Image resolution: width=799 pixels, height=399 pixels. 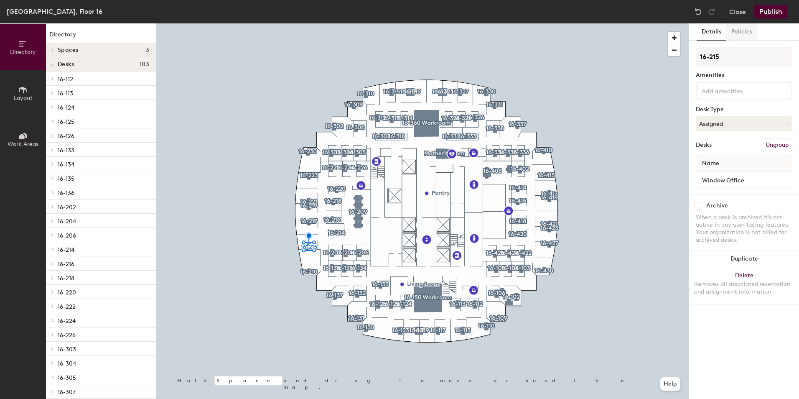 What do you see at coordinates (744, 288) in the screenshot?
I see `div: Removes all associated reservation and assignment information` at bounding box center [744, 288].